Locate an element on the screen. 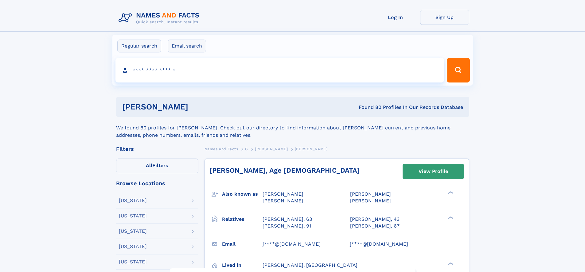 This screenshot has height=272, width=585. a: Names and Facts is located at coordinates (221, 149).